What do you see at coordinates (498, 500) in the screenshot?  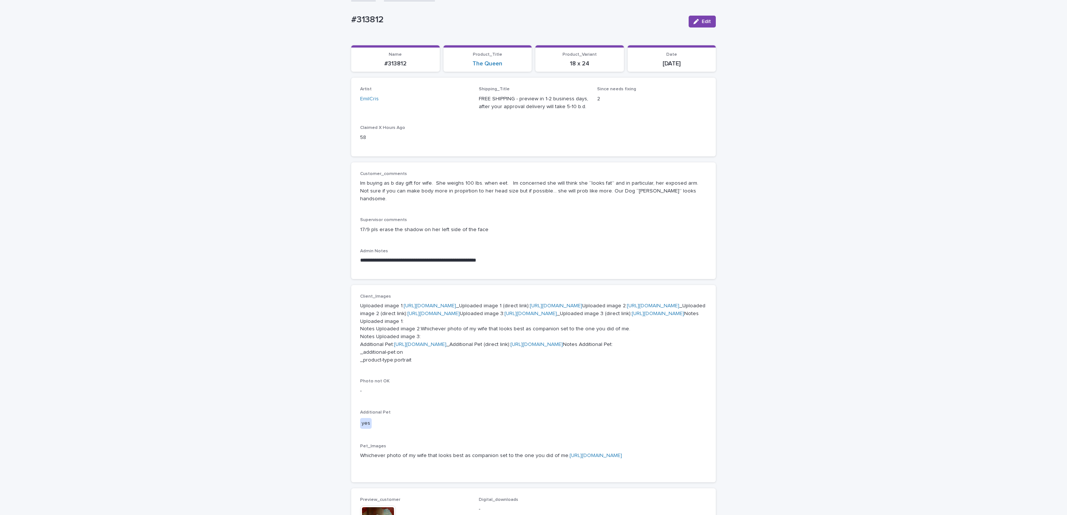 I see `span: Digital_downloads` at bounding box center [498, 500].